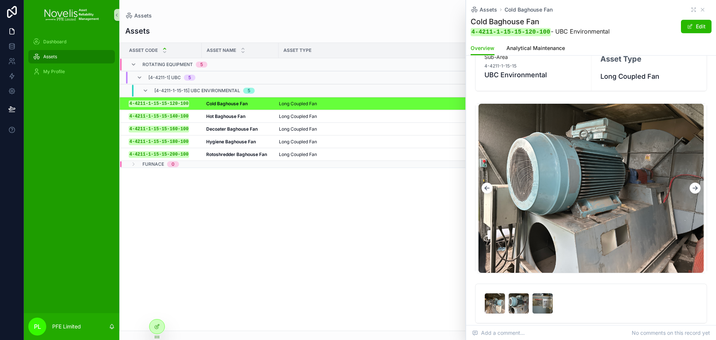 Image resolution: width=716 pixels, height=340 pixels. Describe the element at coordinates (37, 326) in the screenshot. I see `span: PL` at that location.